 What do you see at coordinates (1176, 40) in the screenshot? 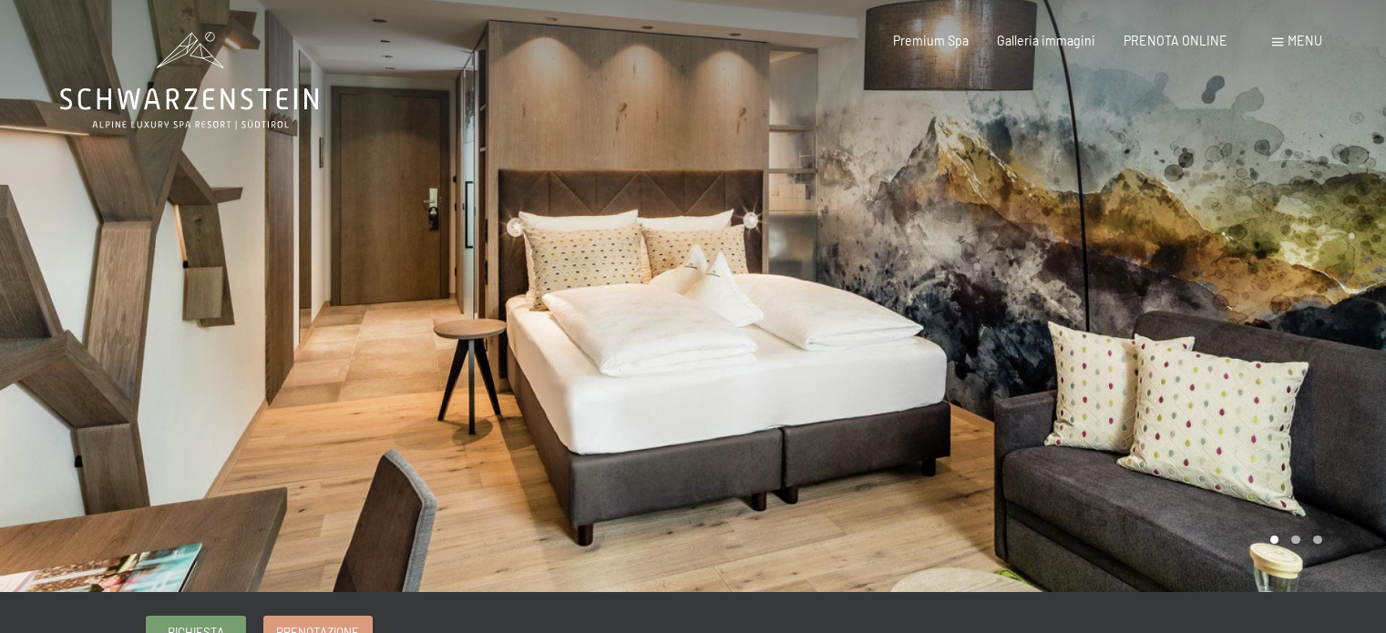
I see `a: PRENOTA ONLINE` at bounding box center [1176, 40].